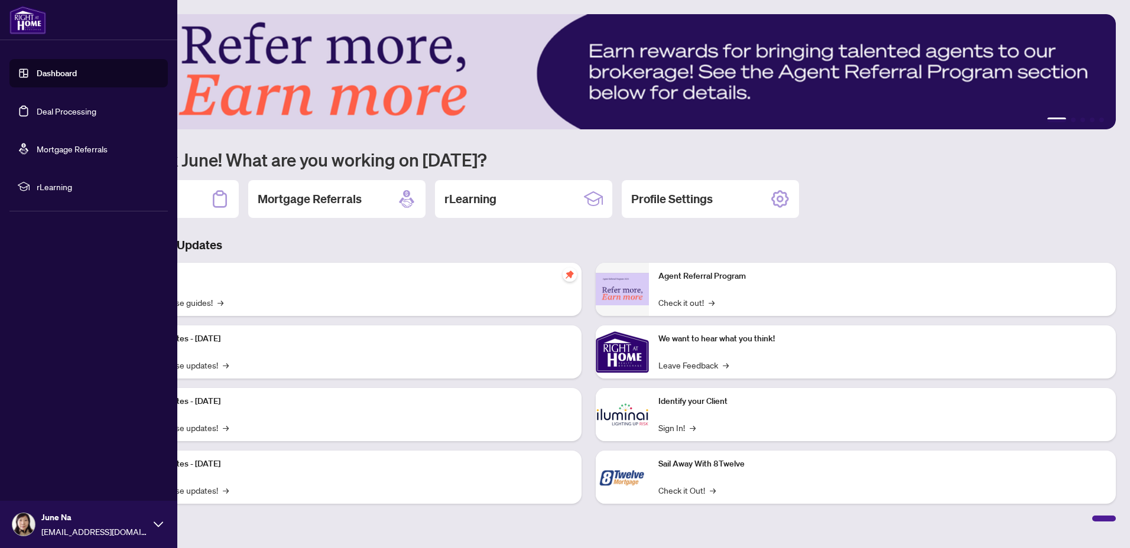 Image resolution: width=1130 pixels, height=548 pixels. I want to click on a: Deal Processing, so click(66, 111).